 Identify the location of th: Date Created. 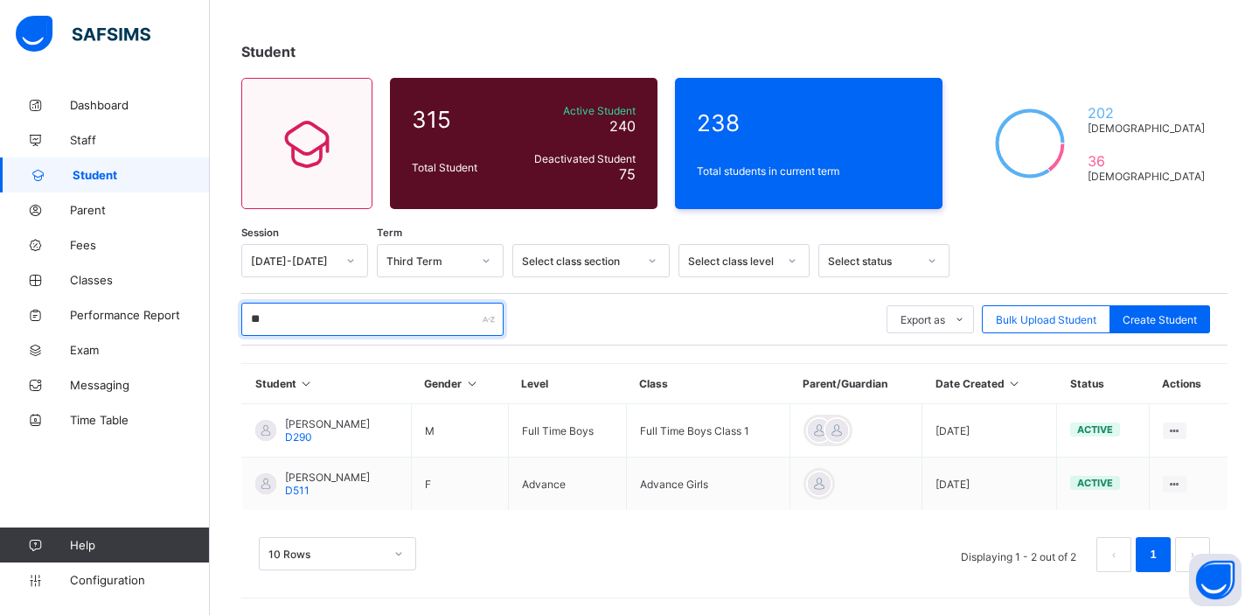
(990, 384).